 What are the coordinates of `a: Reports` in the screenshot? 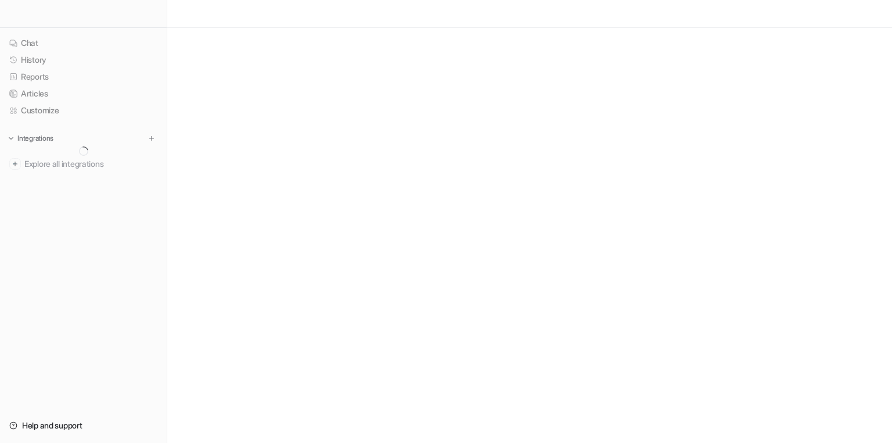 It's located at (83, 77).